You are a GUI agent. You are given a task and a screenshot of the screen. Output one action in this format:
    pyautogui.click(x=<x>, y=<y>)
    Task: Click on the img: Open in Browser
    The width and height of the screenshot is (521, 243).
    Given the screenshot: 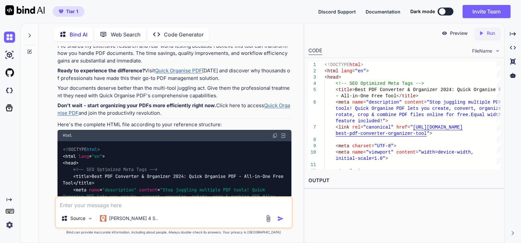 What is the action you would take?
    pyautogui.click(x=283, y=135)
    